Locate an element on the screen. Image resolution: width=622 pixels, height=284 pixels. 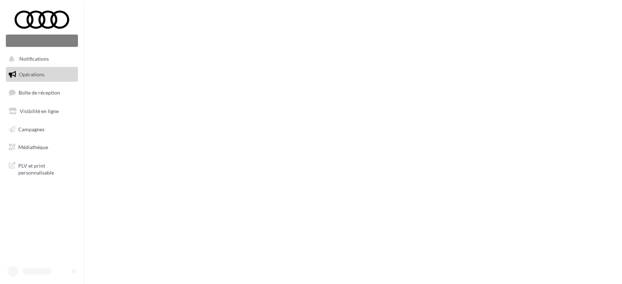
a: Opérations is located at coordinates (42, 75).